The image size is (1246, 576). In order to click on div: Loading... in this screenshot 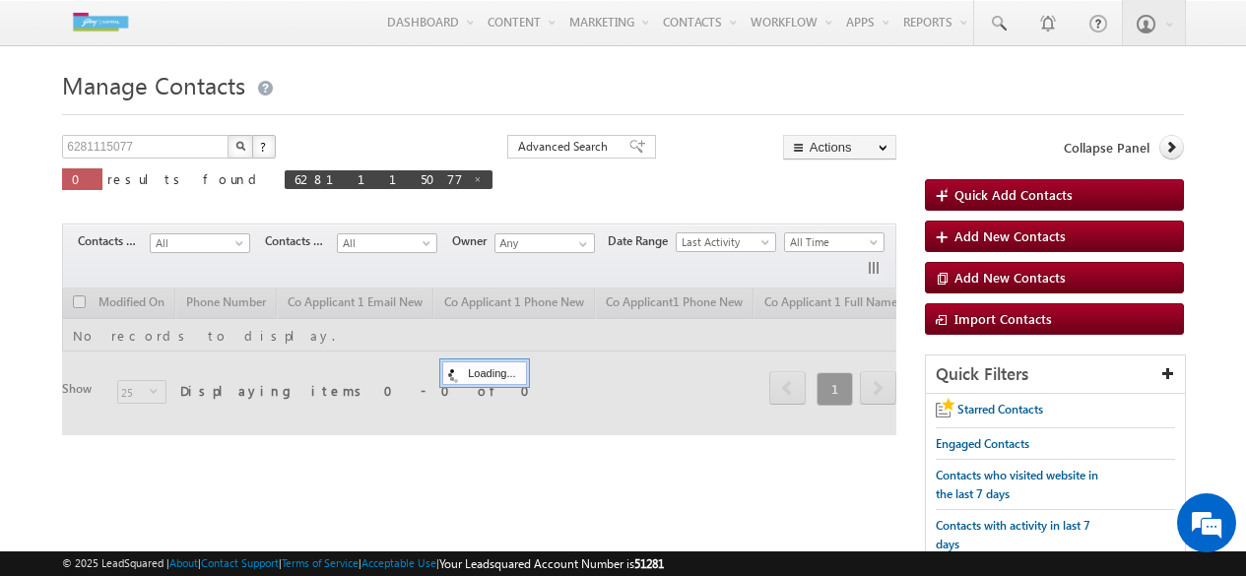, I will do `click(483, 373)`.